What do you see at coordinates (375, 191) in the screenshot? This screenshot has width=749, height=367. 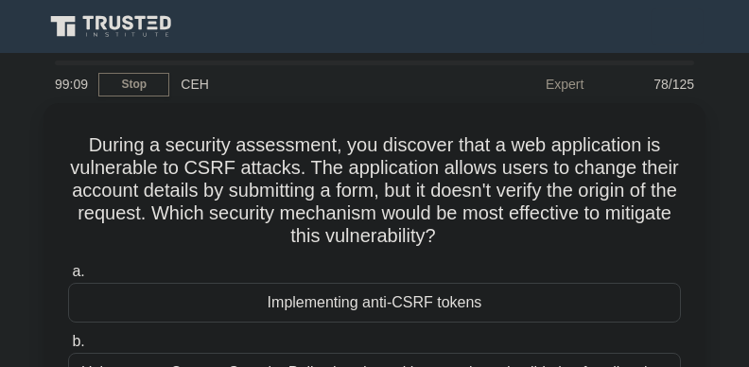 I see `h5: During a security assessment, you discover that a web application is vulnerable to CSRF attacks. ...` at bounding box center [375, 191].